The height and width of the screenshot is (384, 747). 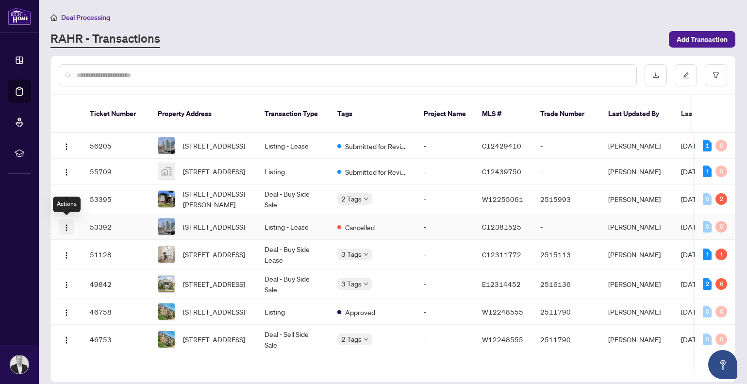 I want to click on span: E12314452, so click(x=502, y=284).